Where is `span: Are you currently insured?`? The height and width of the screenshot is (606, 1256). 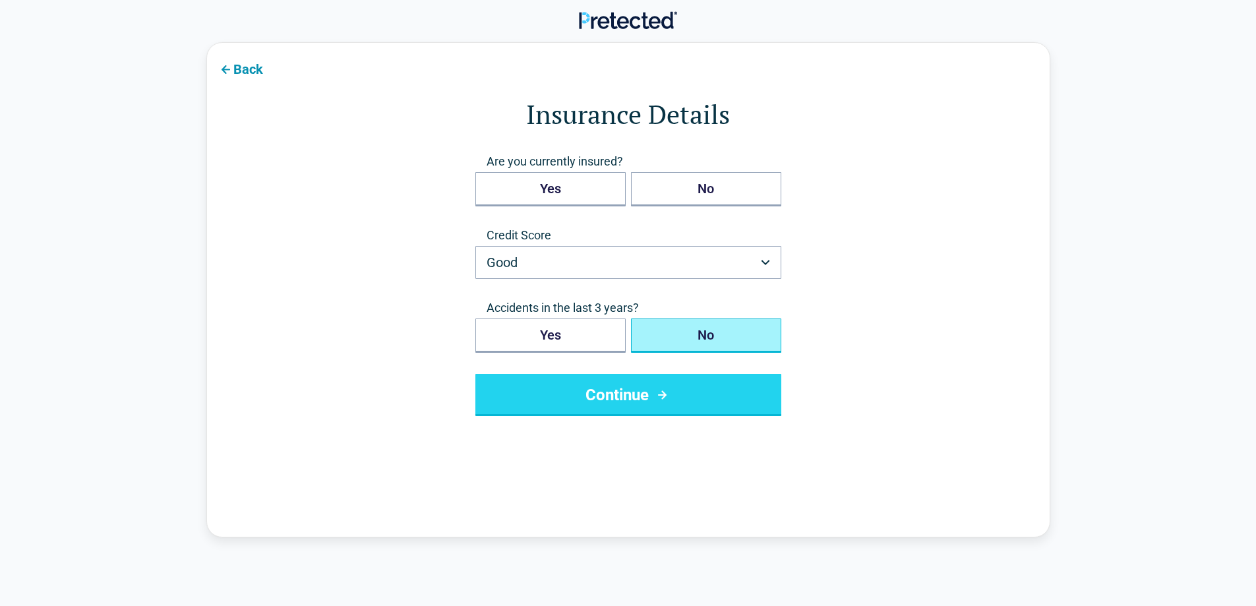
span: Are you currently insured? is located at coordinates (628, 162).